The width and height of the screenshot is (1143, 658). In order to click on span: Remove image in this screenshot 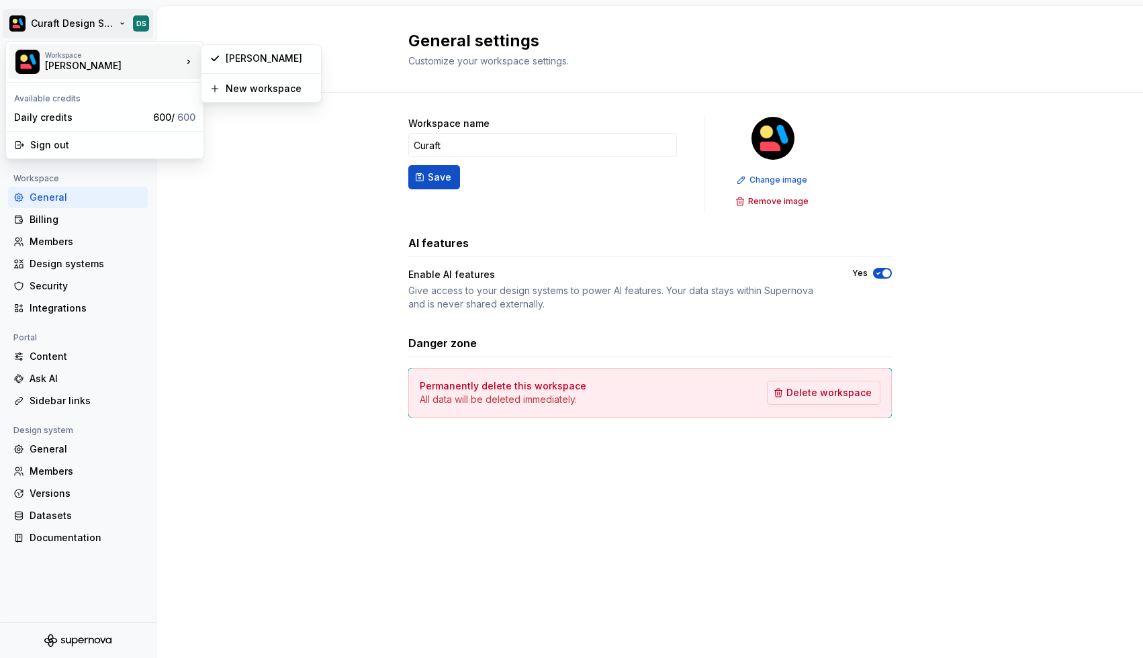, I will do `click(778, 201)`.